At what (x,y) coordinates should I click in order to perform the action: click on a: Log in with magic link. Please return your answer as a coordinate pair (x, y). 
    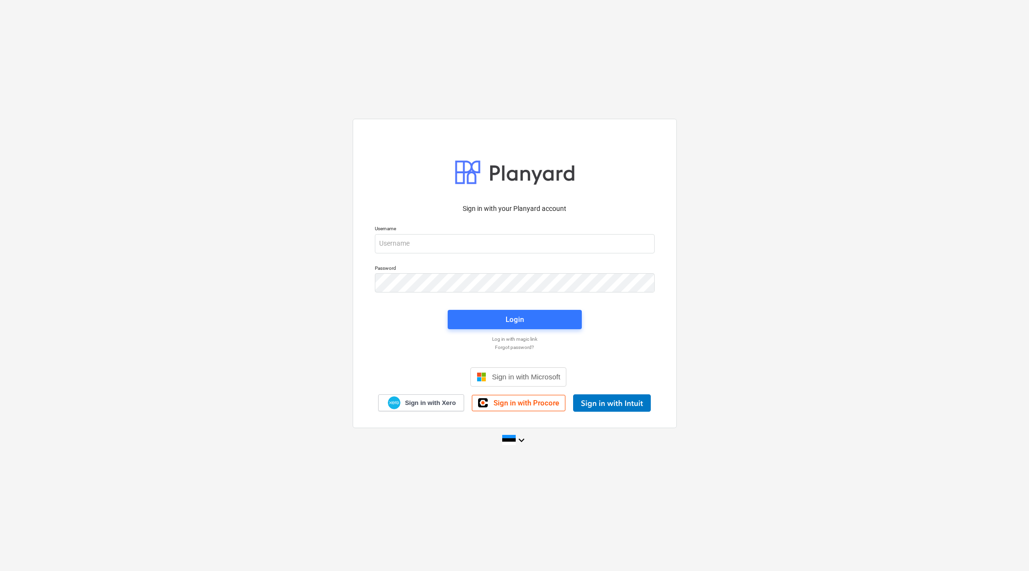
    Looking at the image, I should click on (515, 339).